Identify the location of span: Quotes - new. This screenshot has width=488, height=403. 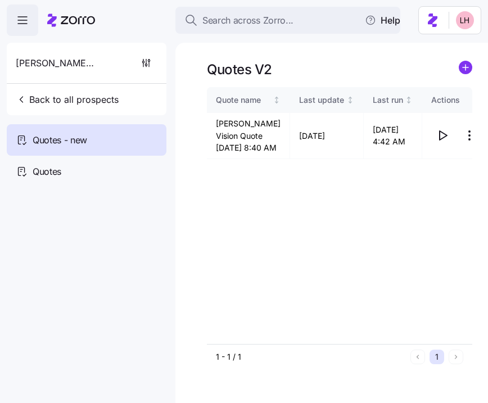
(60, 140).